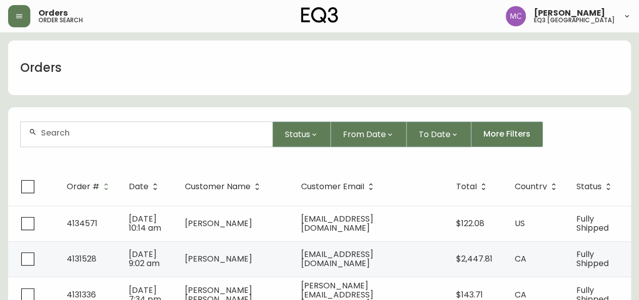  I want to click on button: From Date, so click(369, 134).